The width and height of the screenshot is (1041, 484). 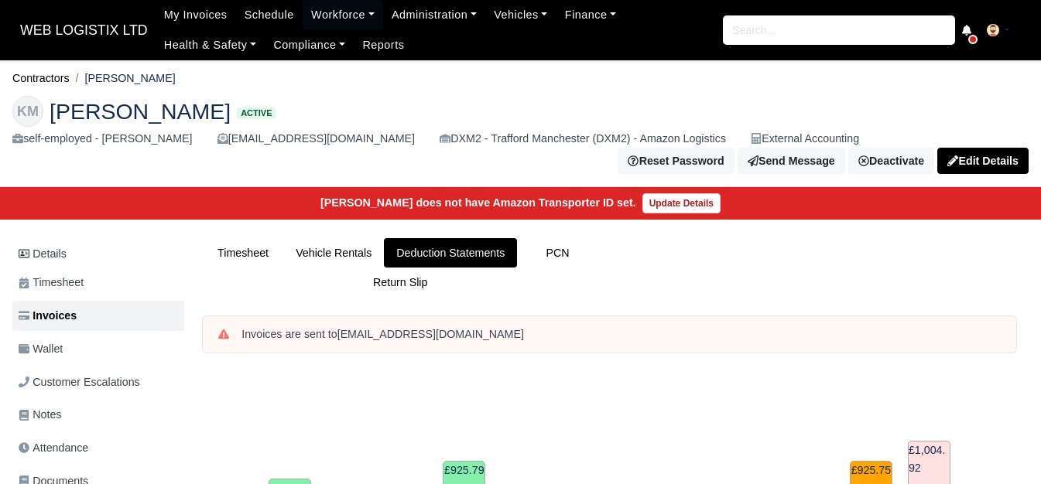 What do you see at coordinates (84, 30) in the screenshot?
I see `span: WEB LOGISTIX LTD` at bounding box center [84, 30].